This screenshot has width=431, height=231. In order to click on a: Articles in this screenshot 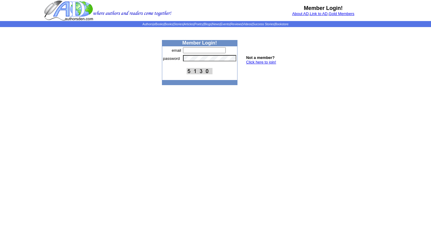, I will do `click(189, 24)`.